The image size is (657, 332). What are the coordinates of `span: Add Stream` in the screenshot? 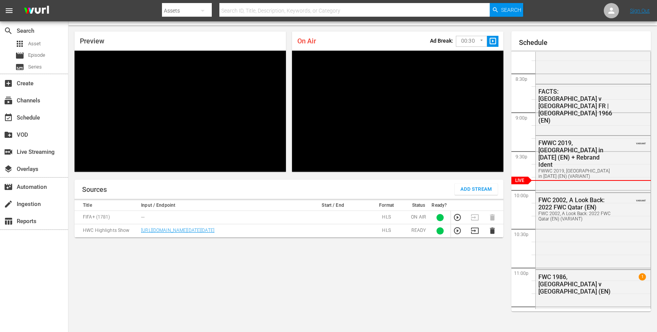 It's located at (476, 189).